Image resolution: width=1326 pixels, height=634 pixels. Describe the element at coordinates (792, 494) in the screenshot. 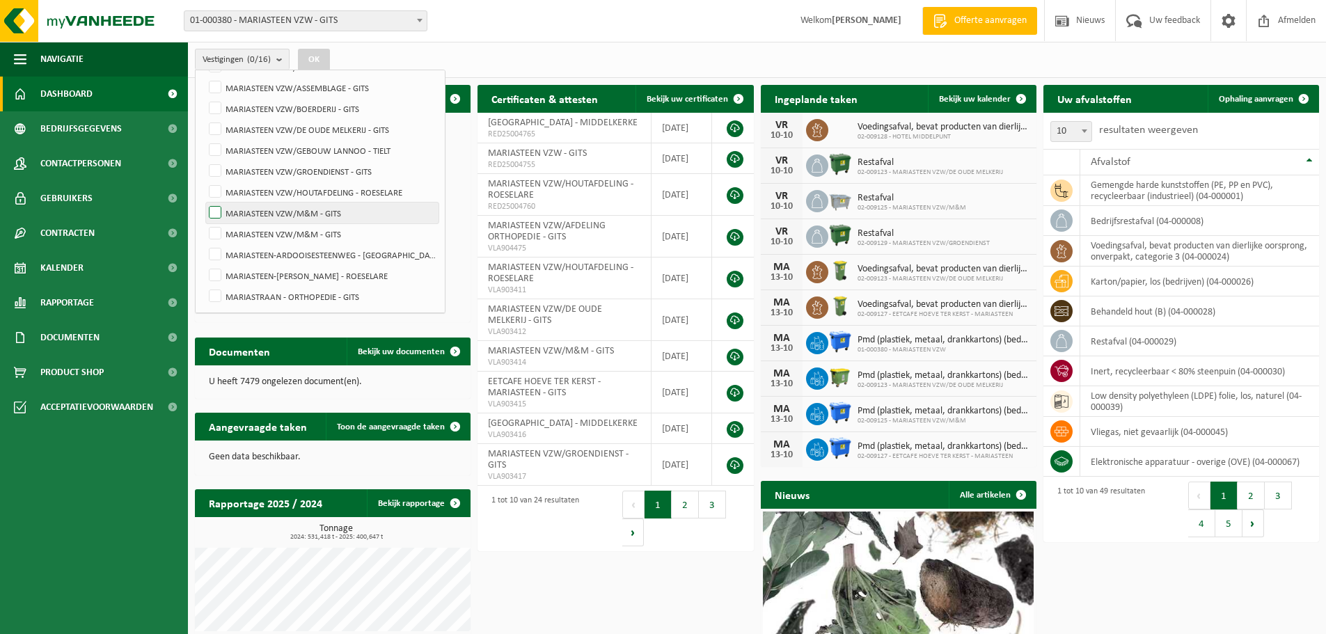

I see `h2: Nieuws` at that location.